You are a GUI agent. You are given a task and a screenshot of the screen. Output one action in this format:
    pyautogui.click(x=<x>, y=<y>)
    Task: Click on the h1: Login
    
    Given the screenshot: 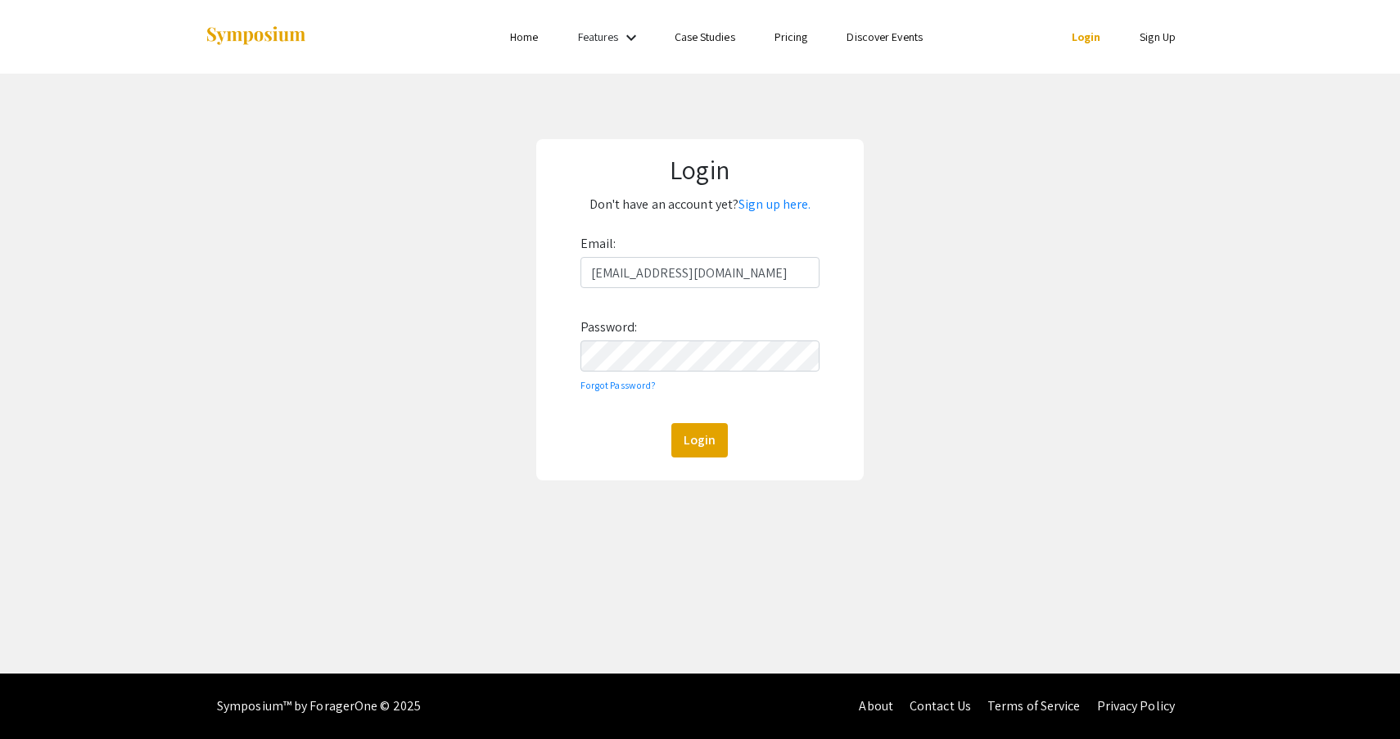 What is the action you would take?
    pyautogui.click(x=700, y=170)
    